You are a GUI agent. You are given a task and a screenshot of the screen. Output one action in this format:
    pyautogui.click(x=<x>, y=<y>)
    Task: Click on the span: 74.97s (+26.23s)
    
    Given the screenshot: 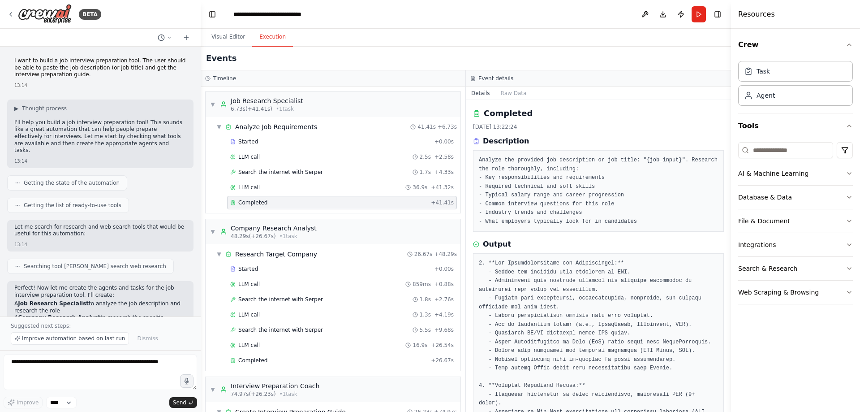 What is the action you would take?
    pyautogui.click(x=253, y=394)
    